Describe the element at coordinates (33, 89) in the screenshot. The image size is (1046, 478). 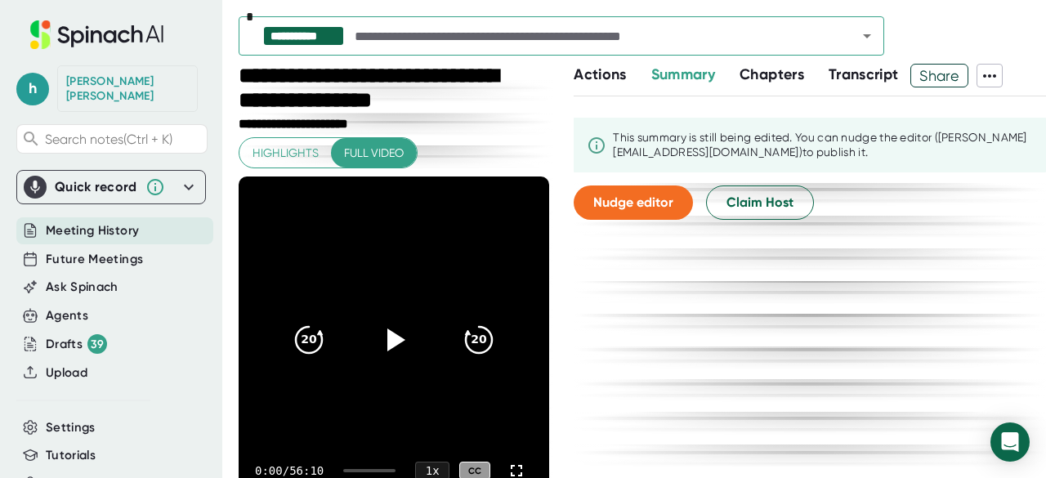
I see `span: h` at that location.